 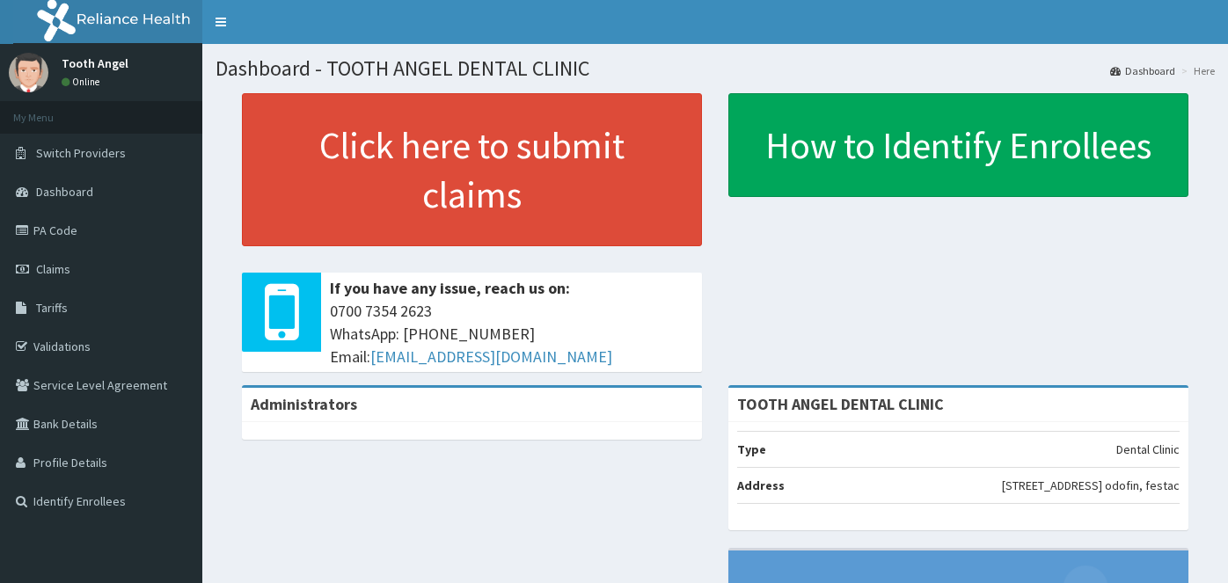 What do you see at coordinates (95, 63) in the screenshot?
I see `p: Tooth Angel` at bounding box center [95, 63].